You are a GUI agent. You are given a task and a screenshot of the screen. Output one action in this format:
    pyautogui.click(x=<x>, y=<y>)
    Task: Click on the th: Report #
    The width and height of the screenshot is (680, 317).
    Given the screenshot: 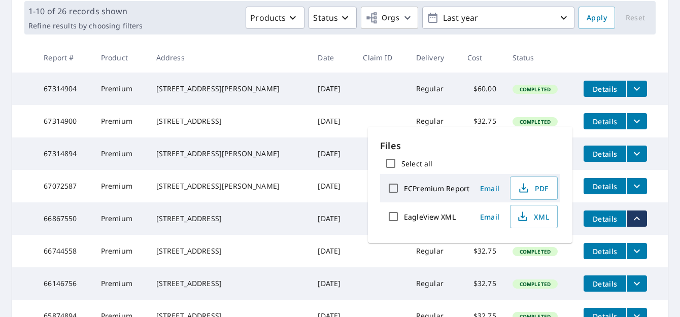 What is the action you would take?
    pyautogui.click(x=64, y=57)
    